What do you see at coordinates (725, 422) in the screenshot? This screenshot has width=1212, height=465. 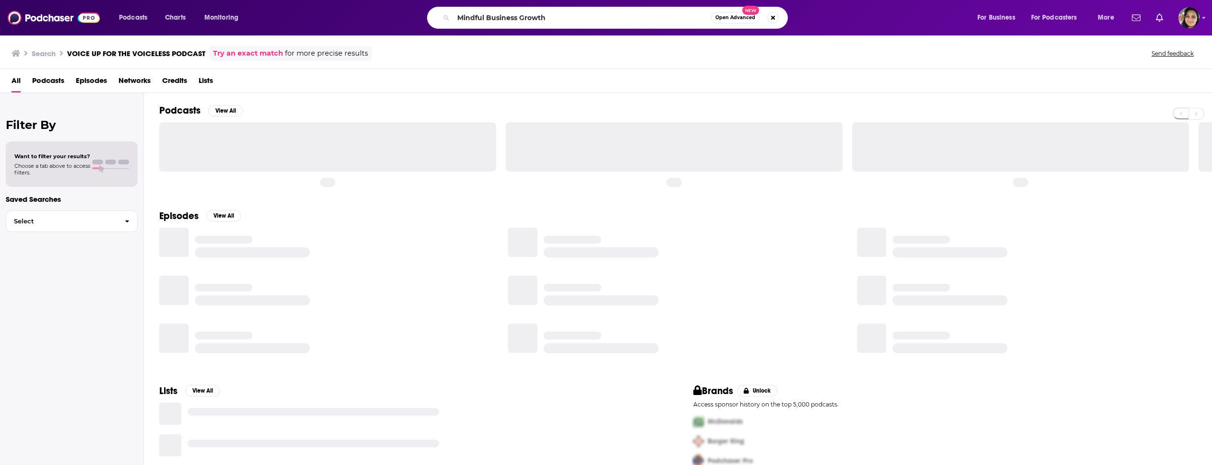 I see `span: McDonalds` at bounding box center [725, 422].